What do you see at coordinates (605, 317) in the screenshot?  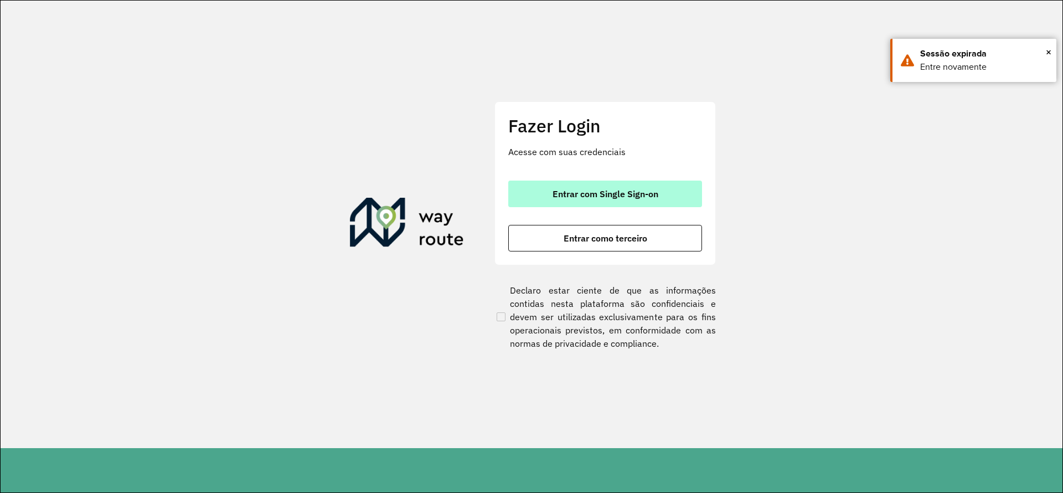 I see `label: Declaro estar ciente de que as informações contidas nesta plataforma são confidenciais e devem se...` at bounding box center [605, 317].